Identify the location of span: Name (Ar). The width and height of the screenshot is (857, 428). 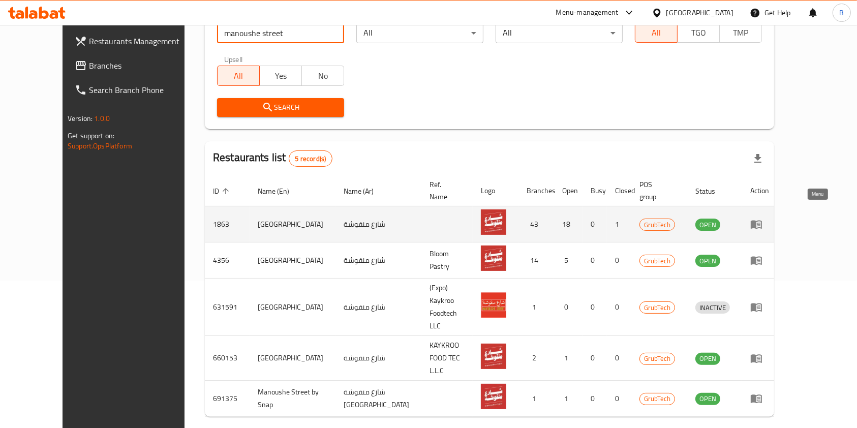
(365, 191).